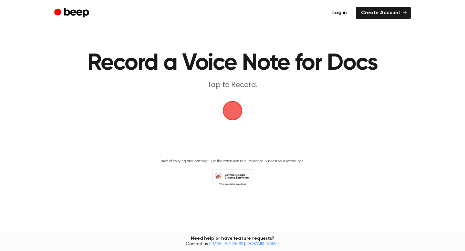 Image resolution: width=465 pixels, height=251 pixels. What do you see at coordinates (232, 63) in the screenshot?
I see `h1: Record a Voice Note for Docs` at bounding box center [232, 63].